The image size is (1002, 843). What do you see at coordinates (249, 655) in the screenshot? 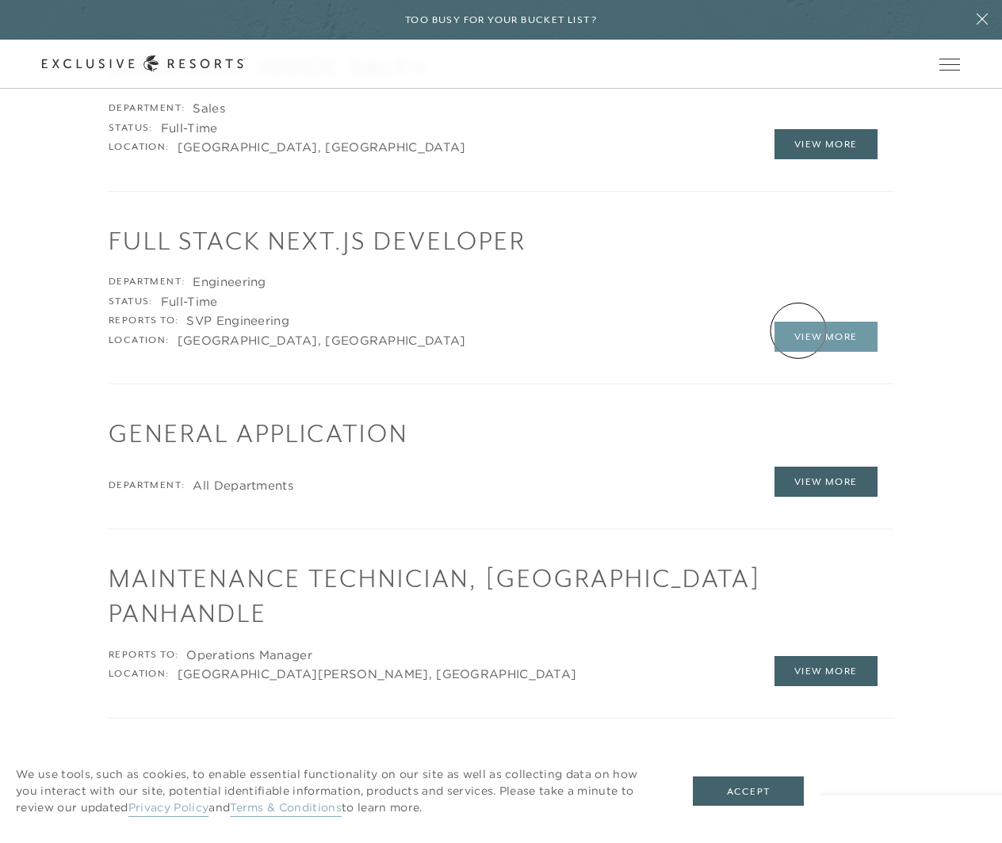
I see `div: Operations Manager` at bounding box center [249, 655].